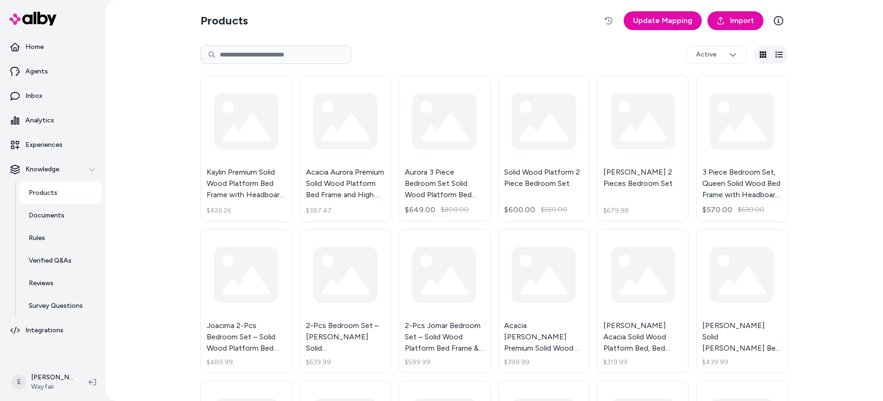 The height and width of the screenshot is (401, 883). What do you see at coordinates (34, 47) in the screenshot?
I see `p: Home` at bounding box center [34, 47].